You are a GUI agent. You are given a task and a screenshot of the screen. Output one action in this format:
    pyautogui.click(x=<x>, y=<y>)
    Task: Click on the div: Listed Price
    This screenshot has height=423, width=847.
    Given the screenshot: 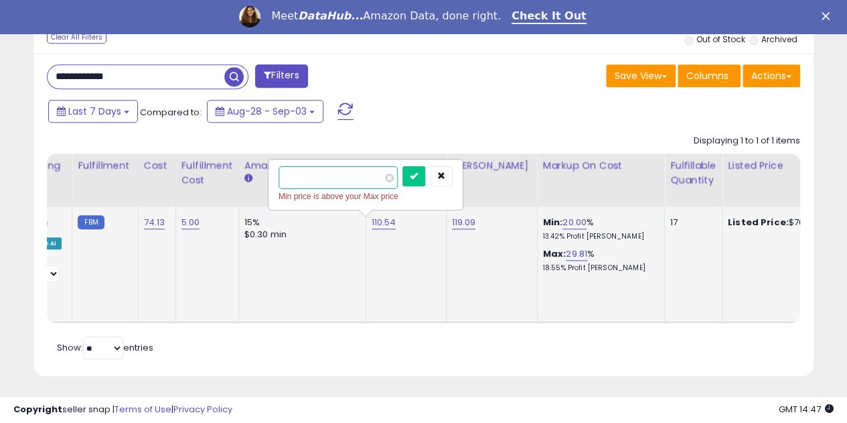 What is the action you would take?
    pyautogui.click(x=785, y=165)
    